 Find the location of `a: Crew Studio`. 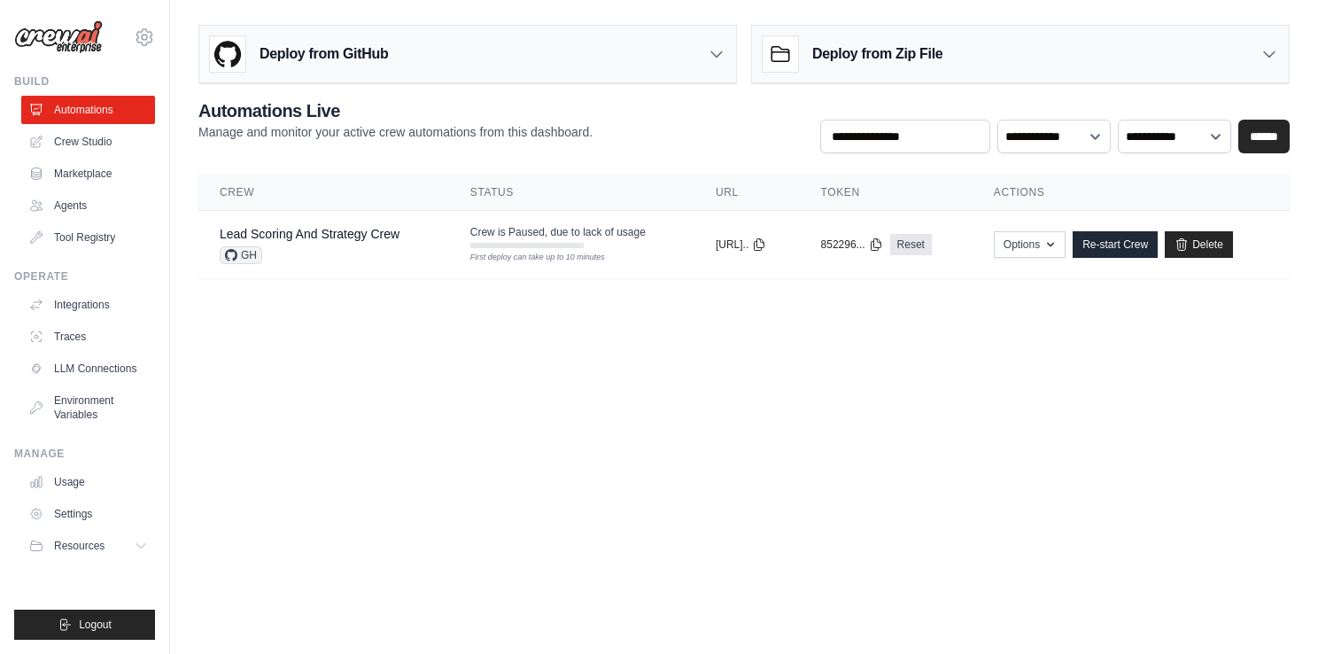

a: Crew Studio is located at coordinates (88, 142).